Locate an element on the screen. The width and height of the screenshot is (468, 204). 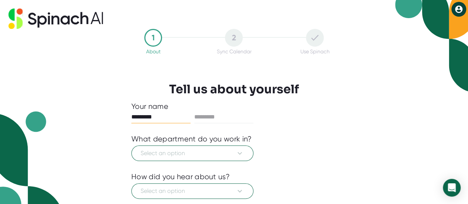
div: Use Spinach is located at coordinates (315, 51).